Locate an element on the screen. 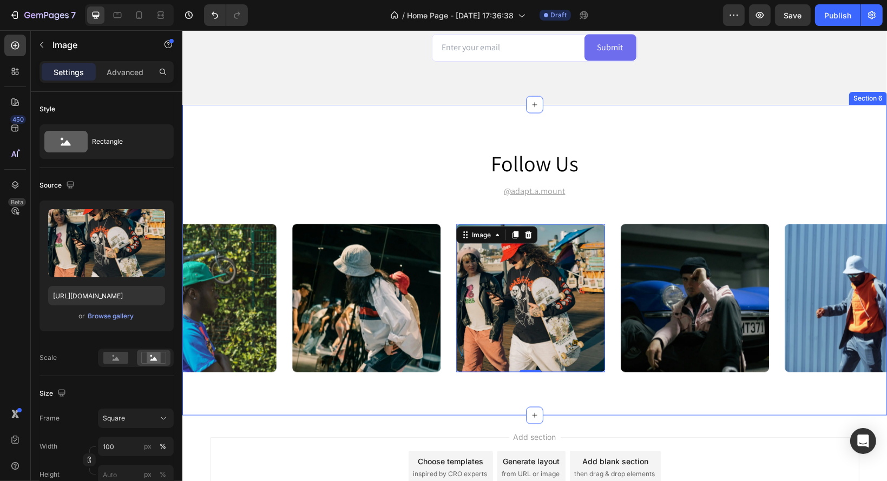 Image resolution: width=887 pixels, height=481 pixels. div: Scale is located at coordinates (48, 358).